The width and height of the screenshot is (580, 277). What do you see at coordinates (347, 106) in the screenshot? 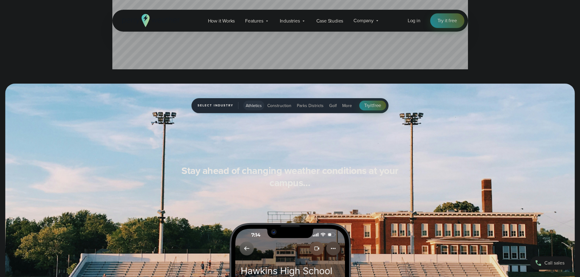
I see `button: More` at bounding box center [347, 106].